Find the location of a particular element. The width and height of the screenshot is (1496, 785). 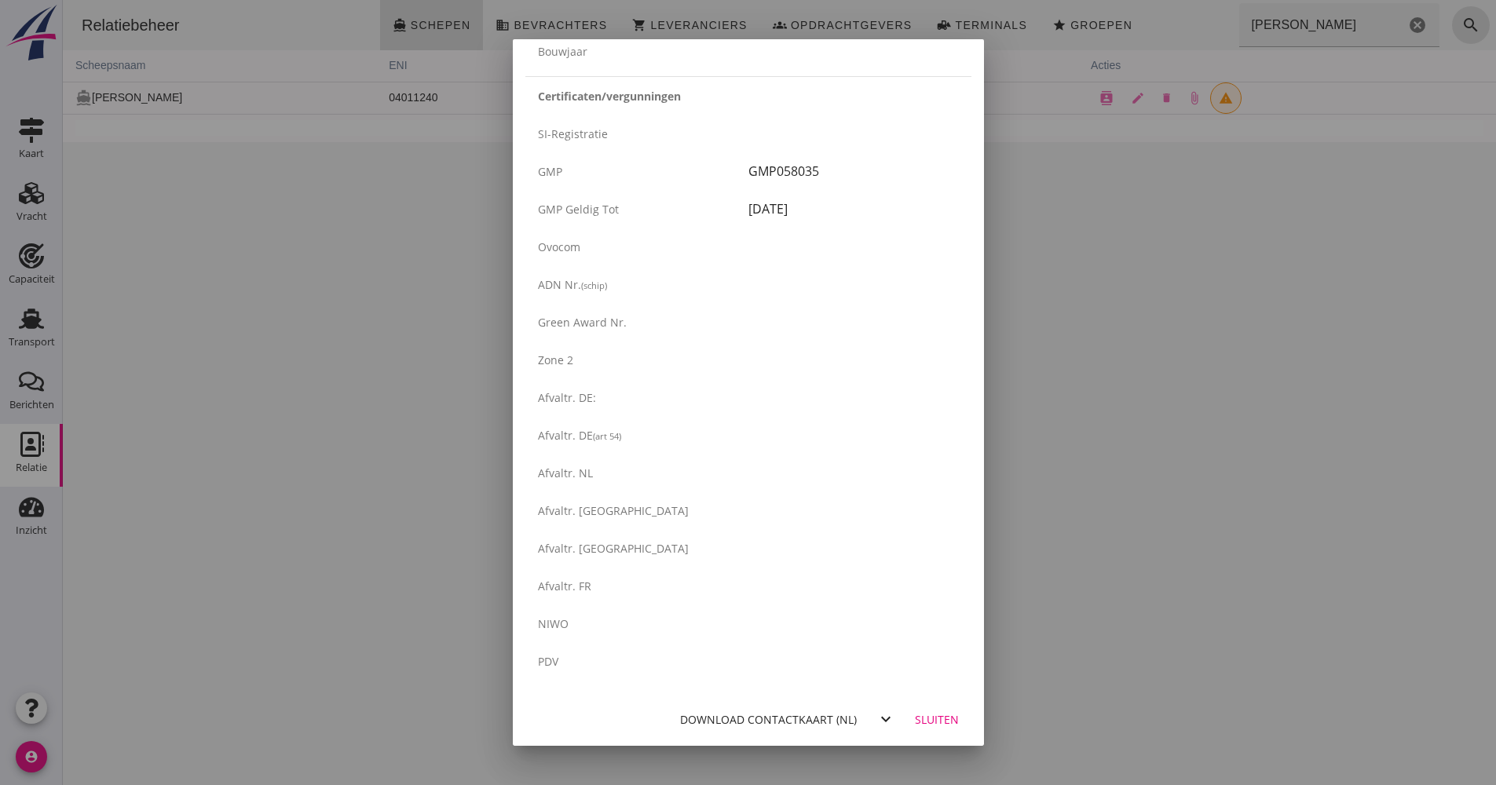

span: Afvaltr. FR is located at coordinates (565, 586).